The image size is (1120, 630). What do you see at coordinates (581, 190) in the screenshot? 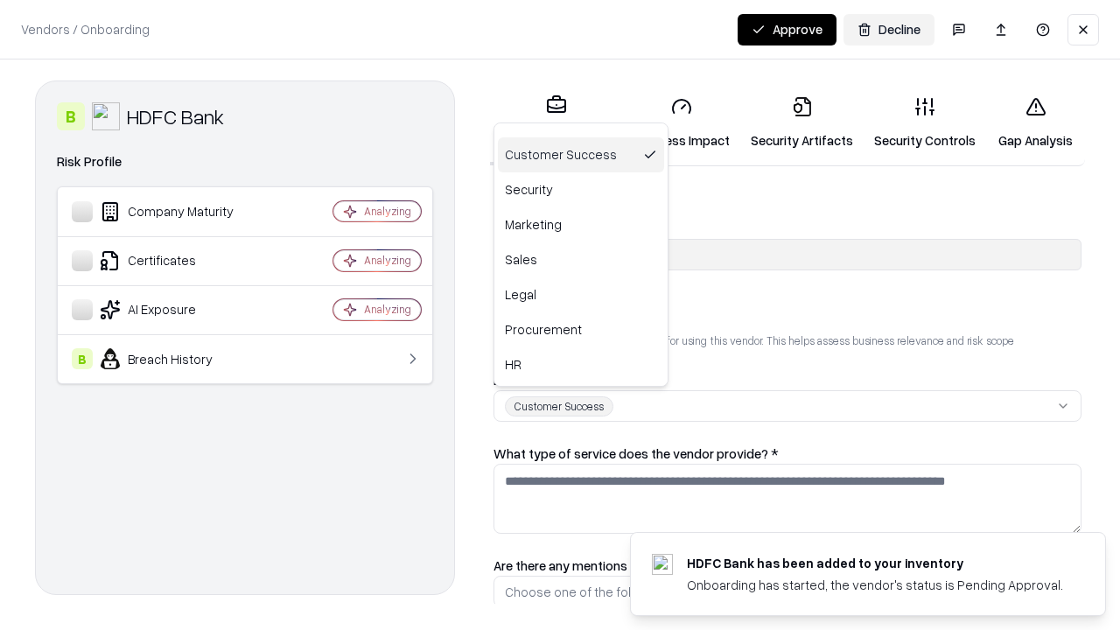
I see `div: Security` at bounding box center [581, 190].